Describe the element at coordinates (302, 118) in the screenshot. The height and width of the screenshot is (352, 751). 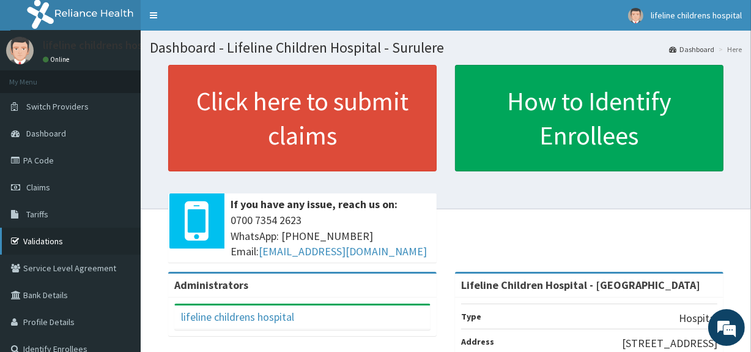
I see `a: Click here to submit claims` at that location.